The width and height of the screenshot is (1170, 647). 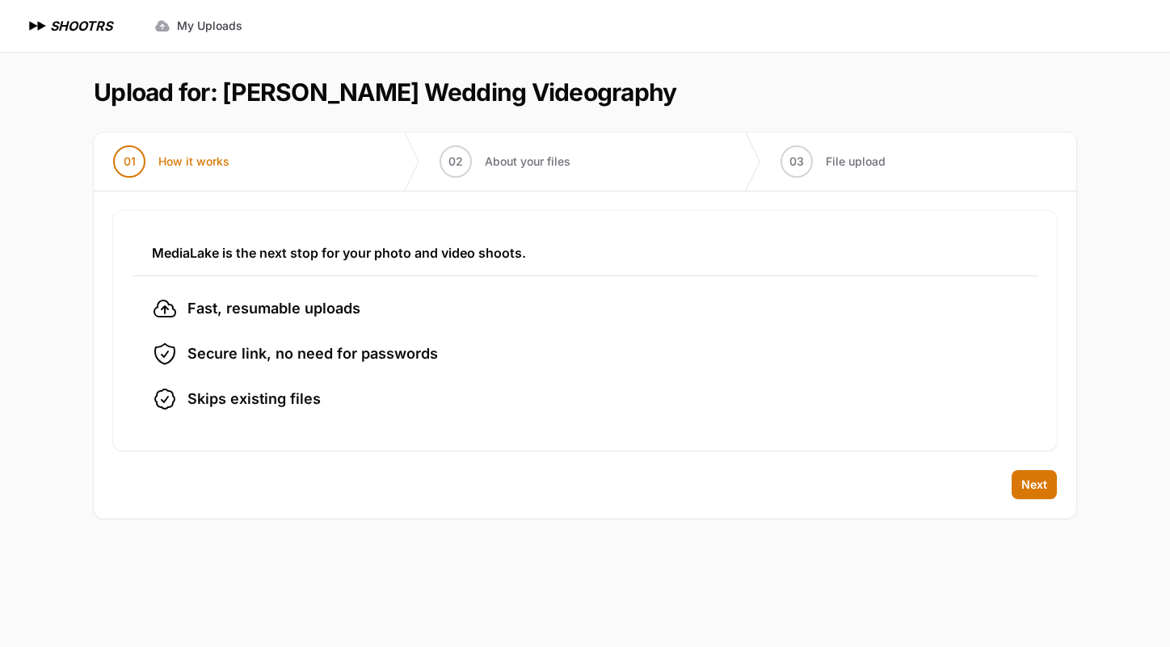 I want to click on span: About your files, so click(x=528, y=162).